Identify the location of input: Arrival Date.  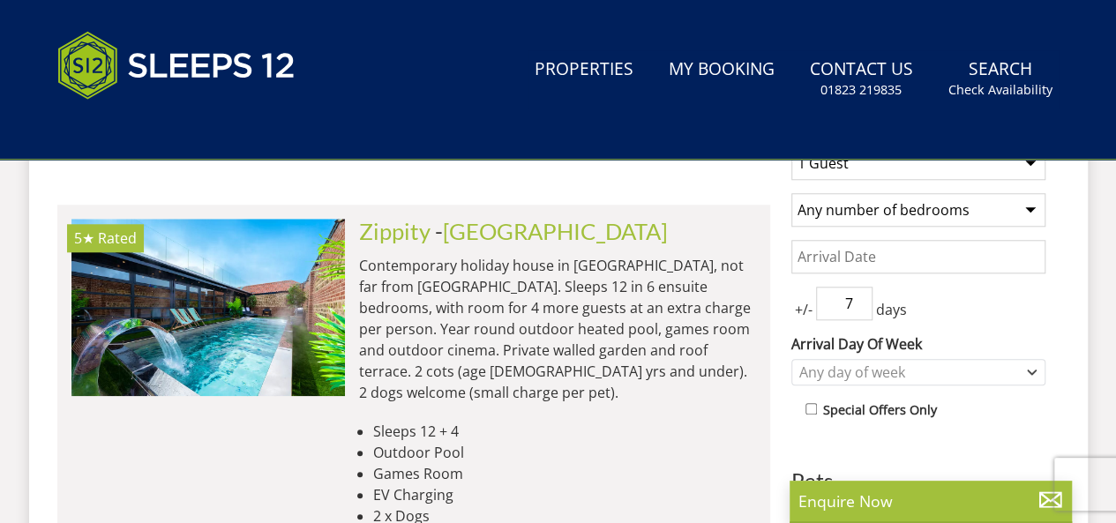
(919, 257).